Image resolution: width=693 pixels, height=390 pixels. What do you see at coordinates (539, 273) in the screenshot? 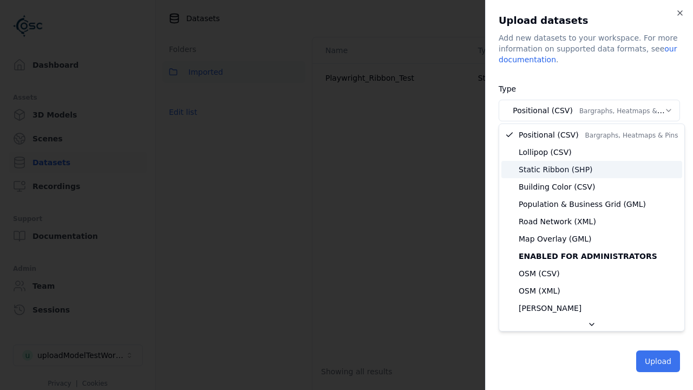
I see `span: OSM (CSV)` at bounding box center [539, 273].